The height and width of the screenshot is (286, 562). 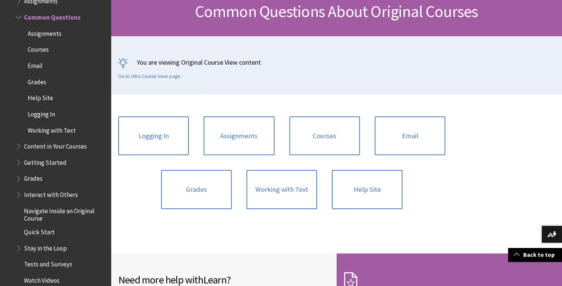 I want to click on span: Watch Videos, so click(x=42, y=279).